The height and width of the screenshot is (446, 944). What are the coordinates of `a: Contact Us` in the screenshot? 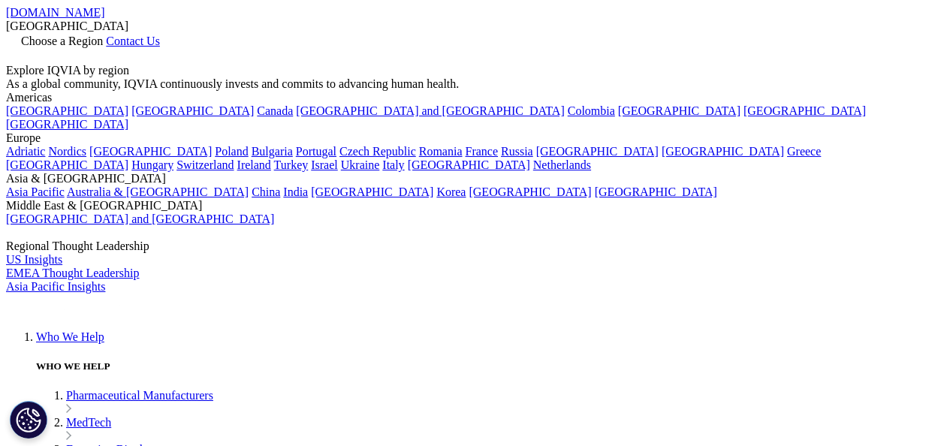 It's located at (133, 41).